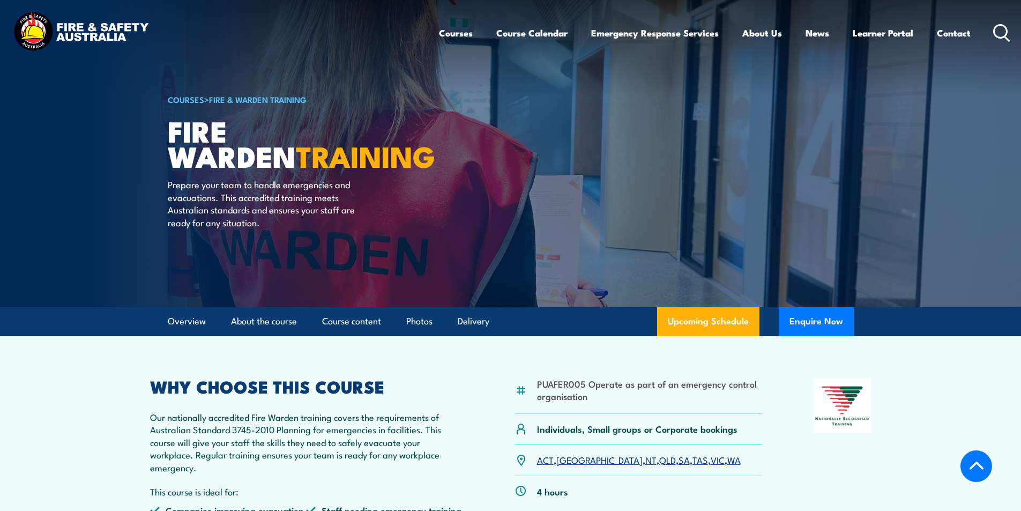 The width and height of the screenshot is (1021, 511). Describe the element at coordinates (258, 99) in the screenshot. I see `a: Fire & Warden Training` at that location.